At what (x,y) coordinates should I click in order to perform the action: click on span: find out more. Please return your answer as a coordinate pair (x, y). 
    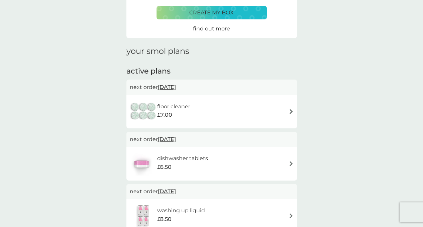
    Looking at the image, I should click on (211, 28).